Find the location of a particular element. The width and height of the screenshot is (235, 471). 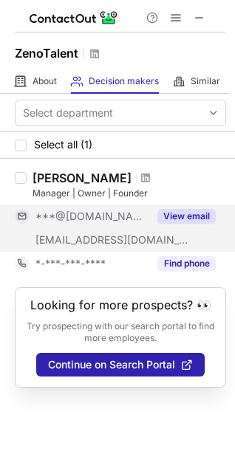

div: Manager | Owner | Founder is located at coordinates (129, 193).